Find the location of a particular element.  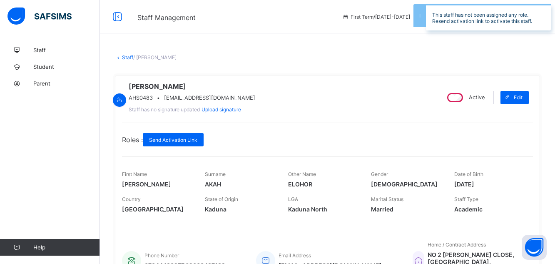

span: Staff is located at coordinates (67, 50).